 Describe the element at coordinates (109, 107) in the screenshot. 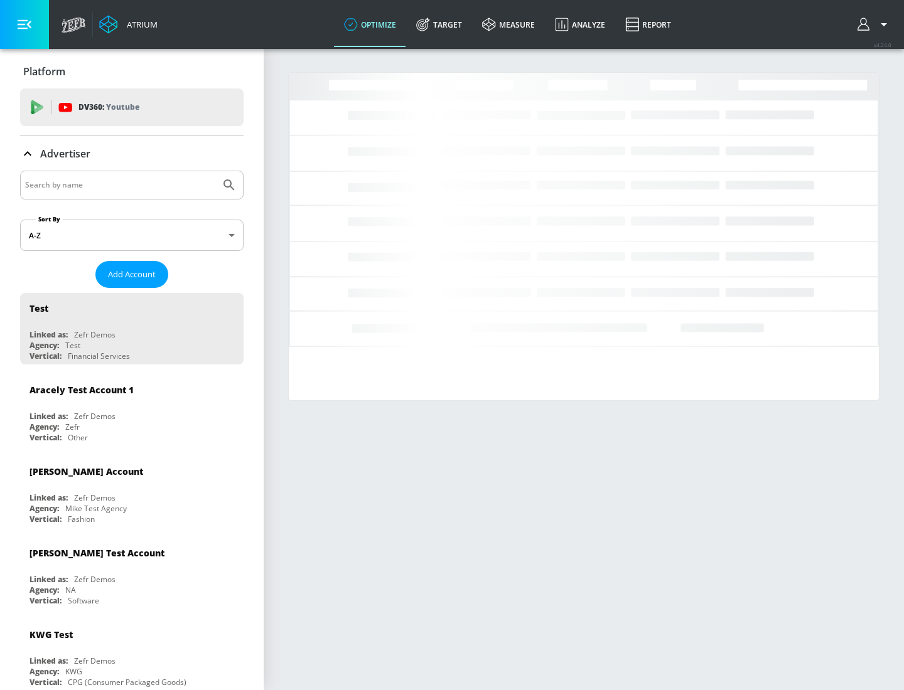

I see `p: DV360:` at that location.